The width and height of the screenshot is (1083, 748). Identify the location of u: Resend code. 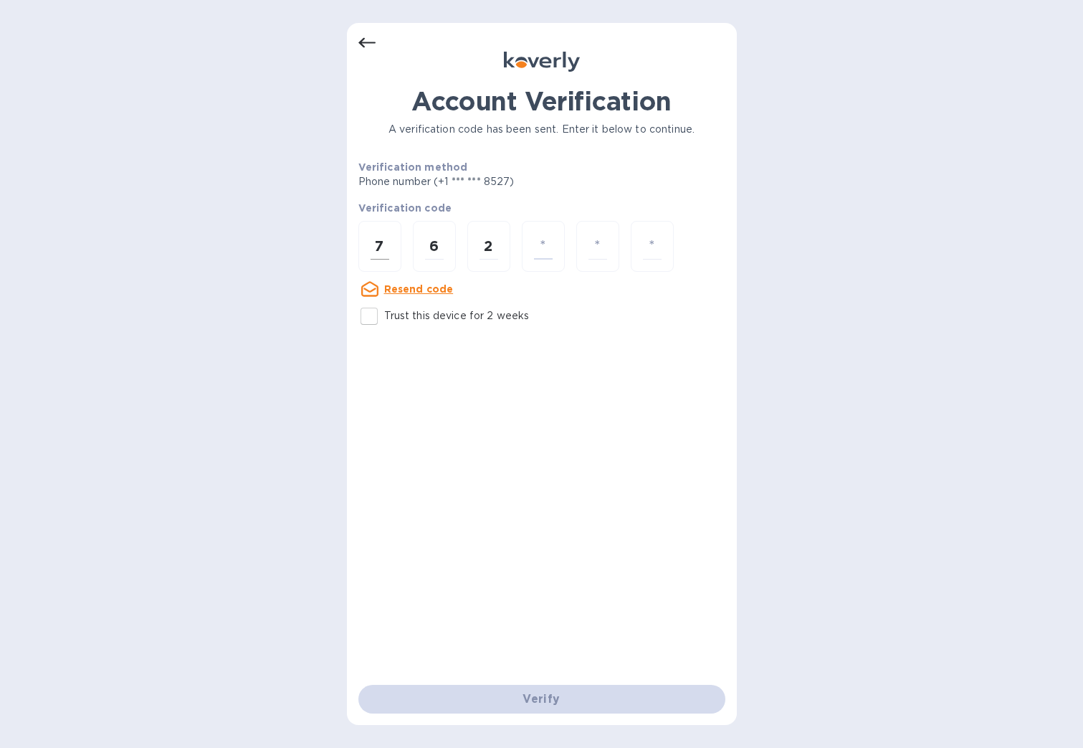
(419, 289).